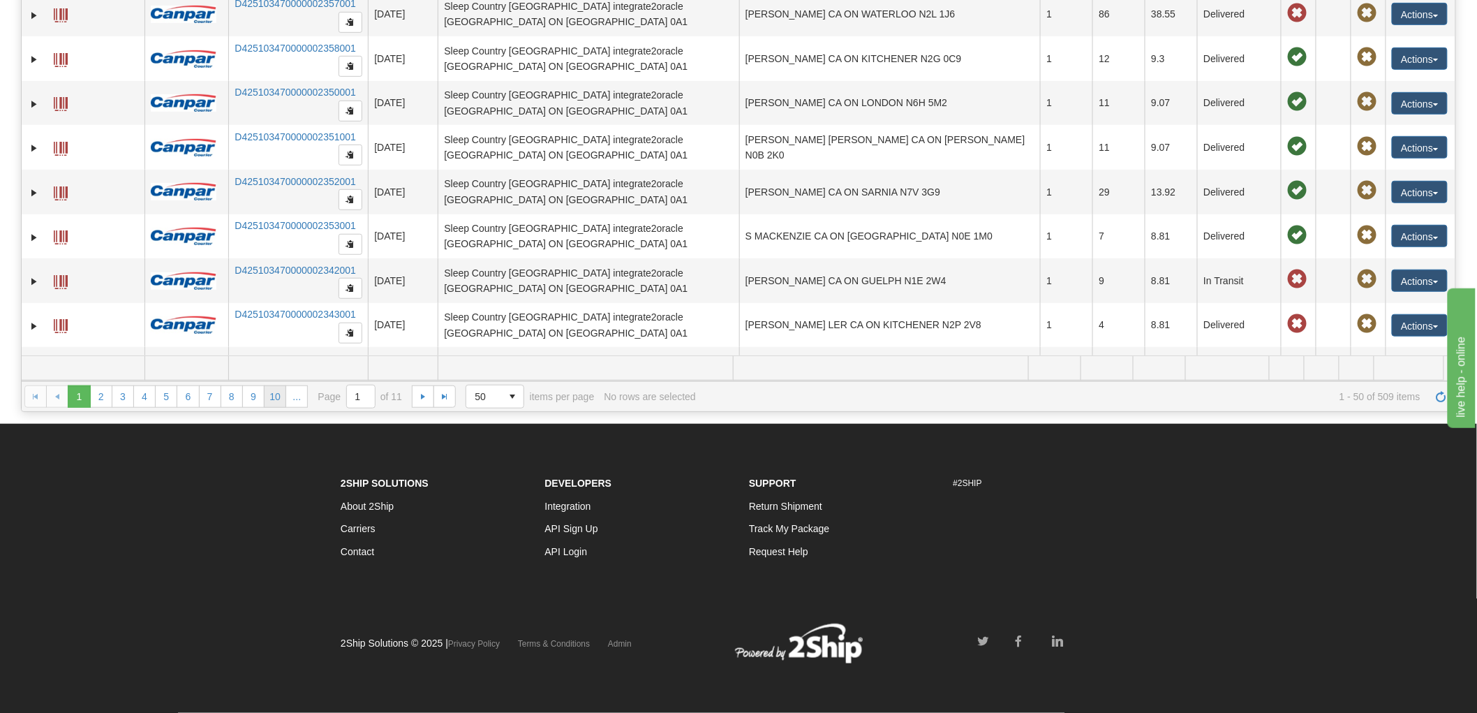  What do you see at coordinates (568, 506) in the screenshot?
I see `a: Integration` at bounding box center [568, 506].